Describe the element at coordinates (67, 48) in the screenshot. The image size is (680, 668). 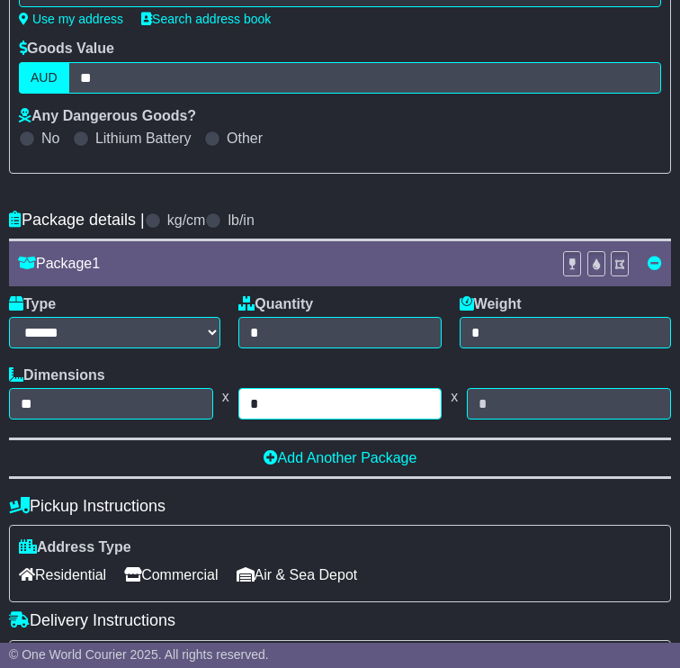
I see `label: Goods Value` at that location.